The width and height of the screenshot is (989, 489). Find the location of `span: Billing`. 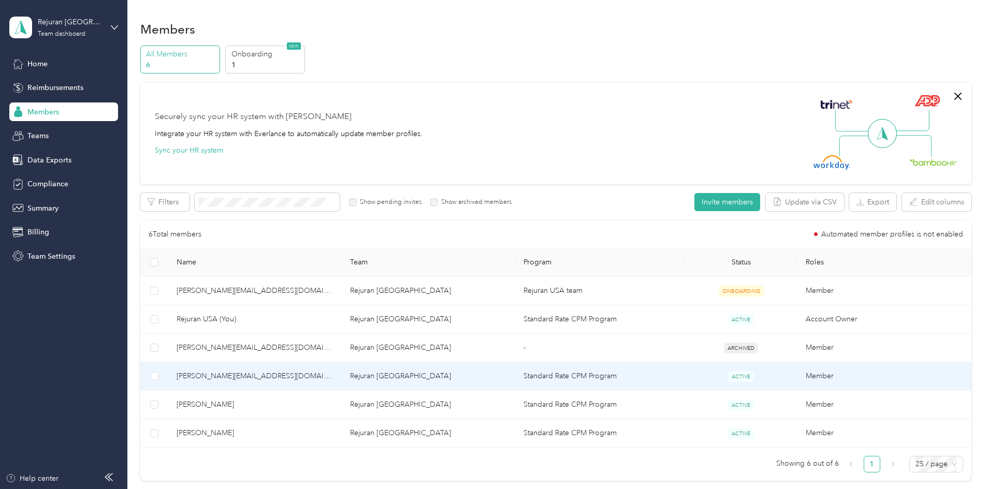

span: Billing is located at coordinates (38, 232).